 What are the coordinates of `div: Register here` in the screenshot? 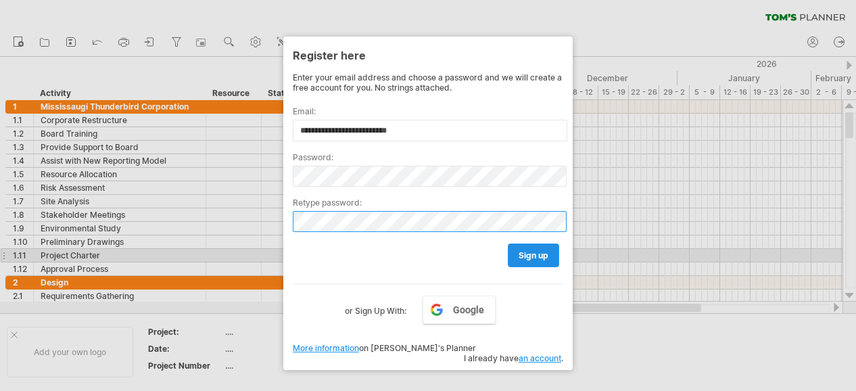 It's located at (428, 55).